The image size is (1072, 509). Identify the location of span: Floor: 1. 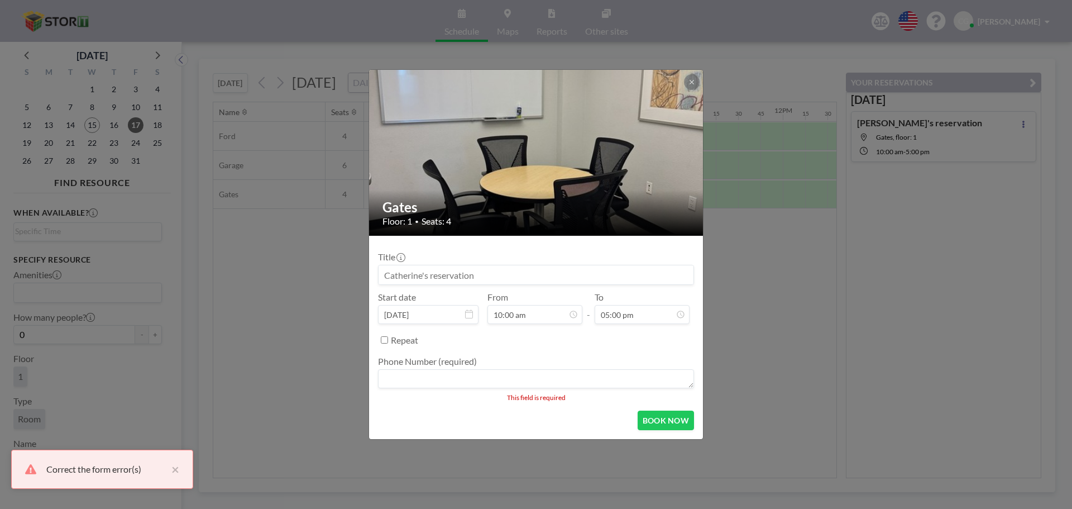
(397, 221).